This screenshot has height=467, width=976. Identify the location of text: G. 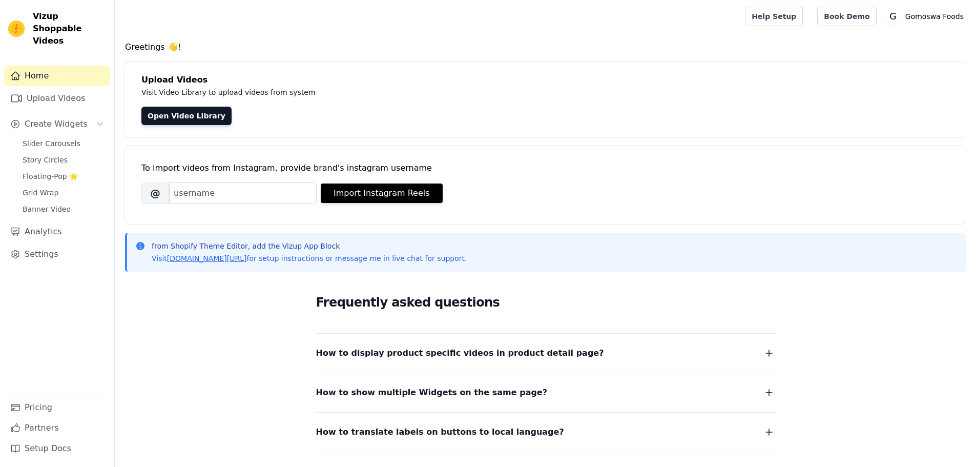
(893, 16).